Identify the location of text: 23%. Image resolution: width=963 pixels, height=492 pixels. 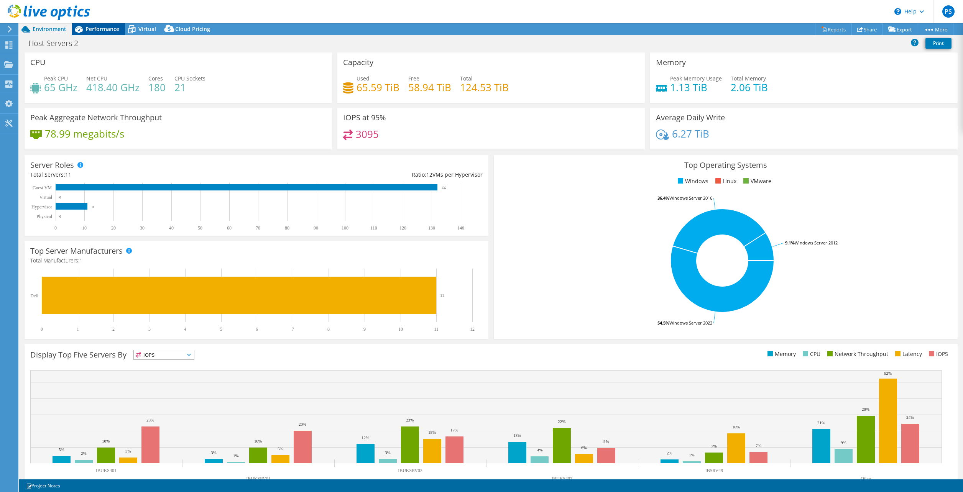
(410, 420).